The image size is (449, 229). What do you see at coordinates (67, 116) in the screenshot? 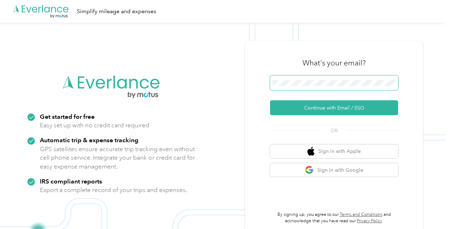
I see `strong: Get started for free` at bounding box center [67, 116].